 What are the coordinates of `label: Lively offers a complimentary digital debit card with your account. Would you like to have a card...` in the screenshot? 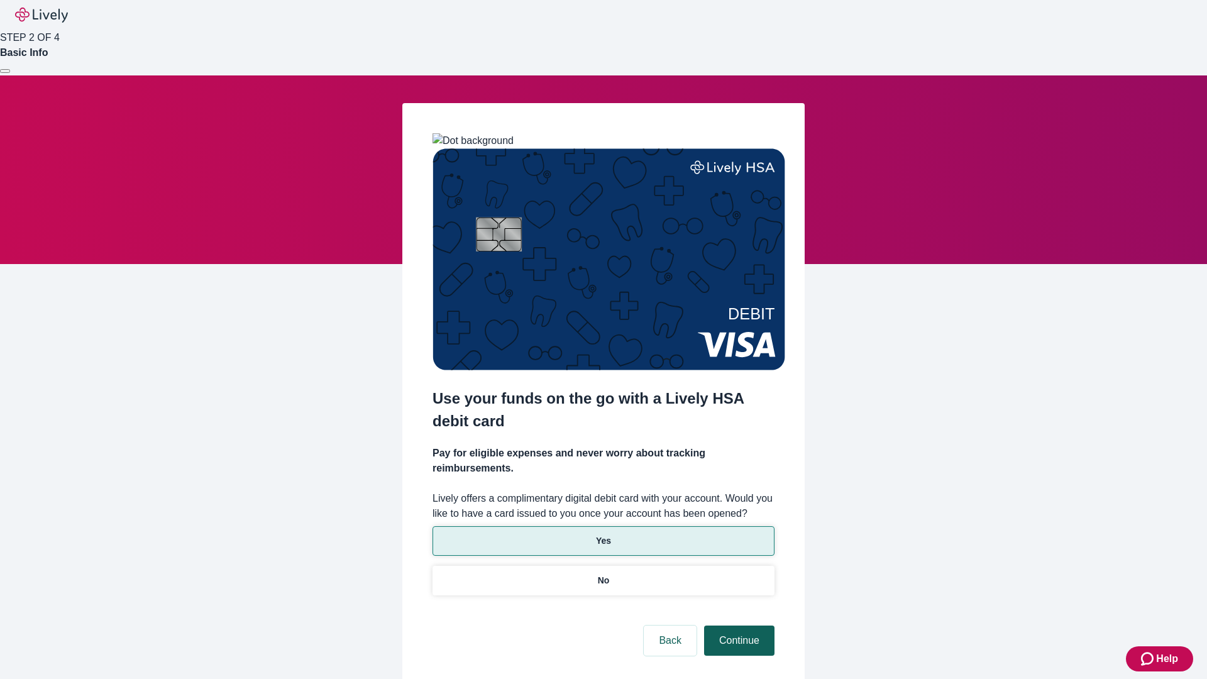 It's located at (603, 506).